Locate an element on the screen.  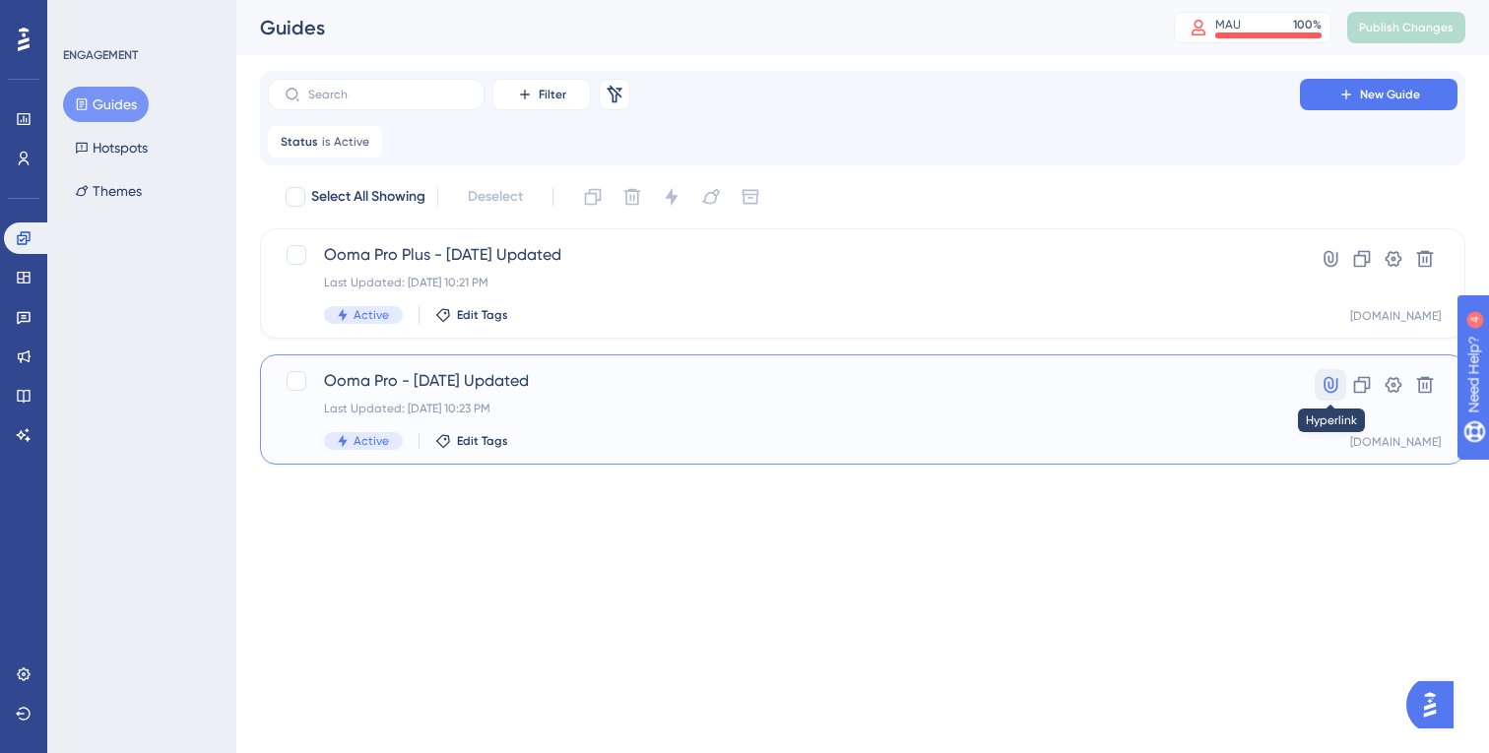
span: New Guide is located at coordinates (1389, 95).